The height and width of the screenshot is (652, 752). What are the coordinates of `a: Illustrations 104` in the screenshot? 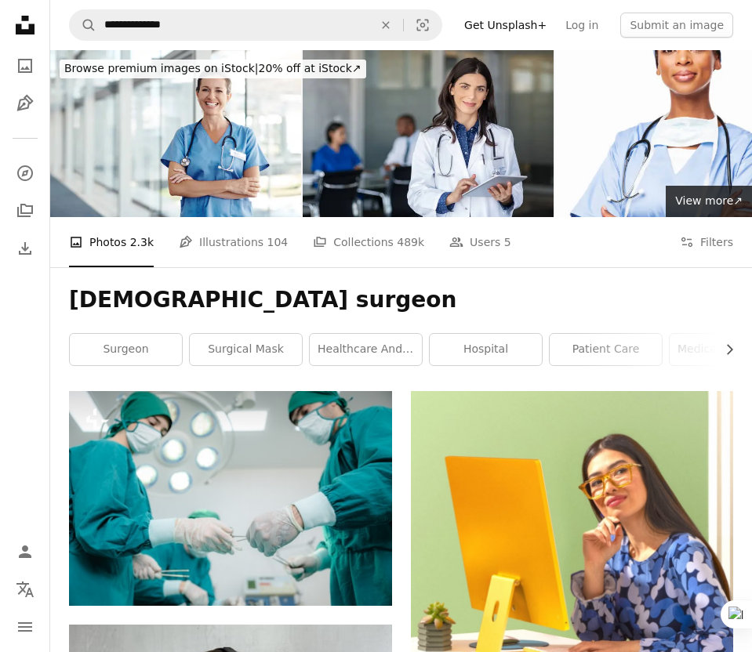 It's located at (233, 242).